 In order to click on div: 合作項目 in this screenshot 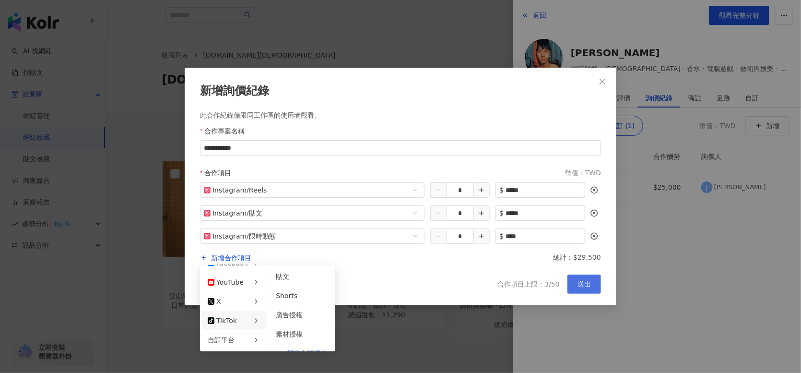, I will do `click(403, 173)`.